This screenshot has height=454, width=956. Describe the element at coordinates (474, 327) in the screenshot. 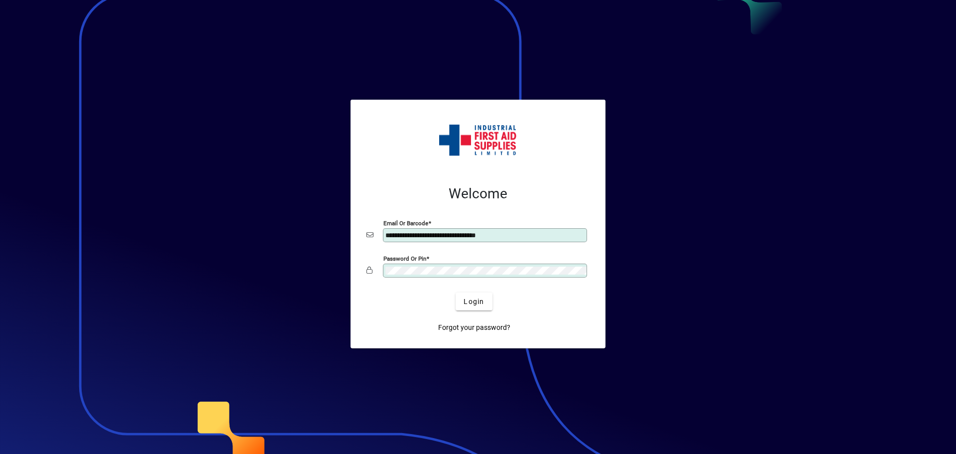

I see `a: Forgot your password?` at that location.